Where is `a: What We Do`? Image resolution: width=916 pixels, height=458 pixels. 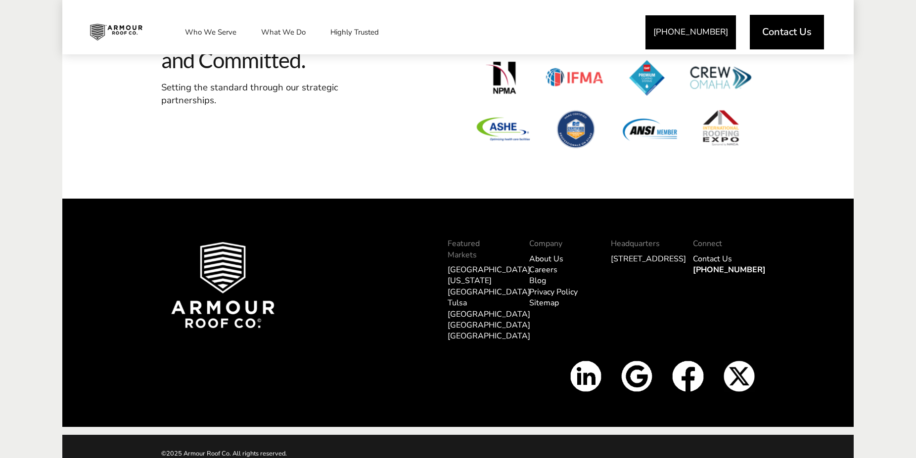 a: What We Do is located at coordinates (283, 32).